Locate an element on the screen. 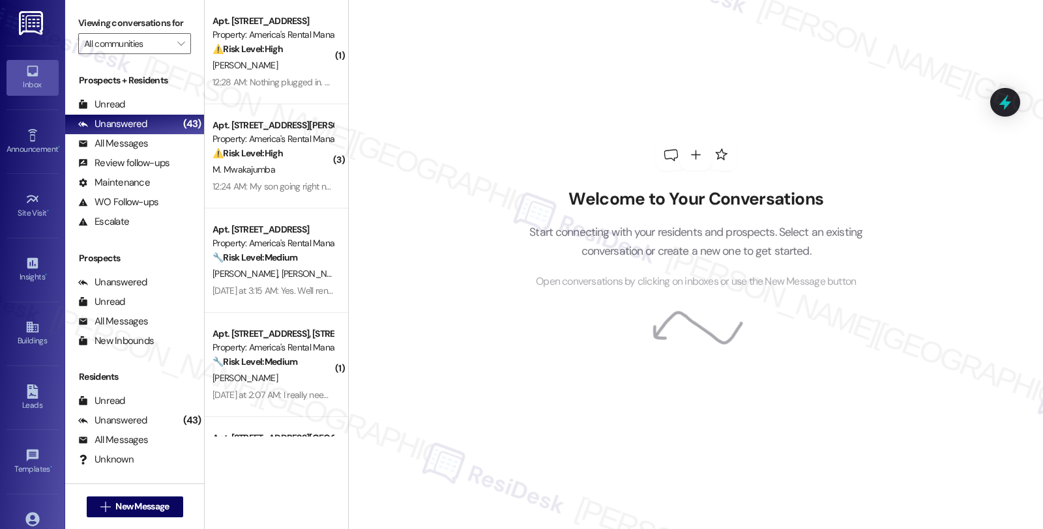 The width and height of the screenshot is (1043, 529). span: M. Mwakajumba is located at coordinates (244, 169).